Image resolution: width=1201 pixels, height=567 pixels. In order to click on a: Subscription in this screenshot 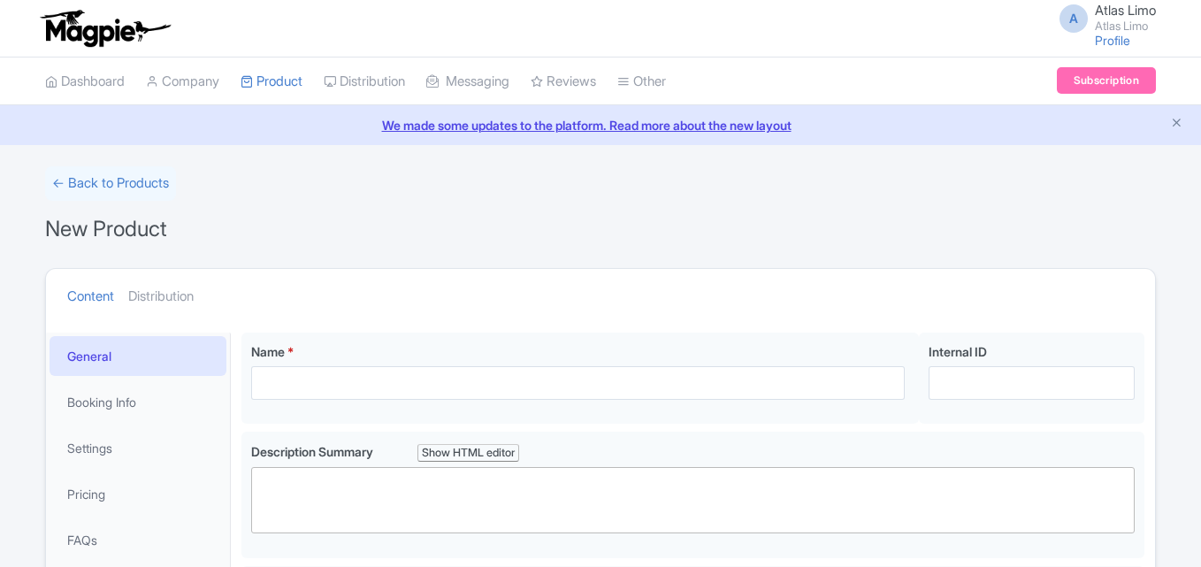, I will do `click(1107, 81)`.